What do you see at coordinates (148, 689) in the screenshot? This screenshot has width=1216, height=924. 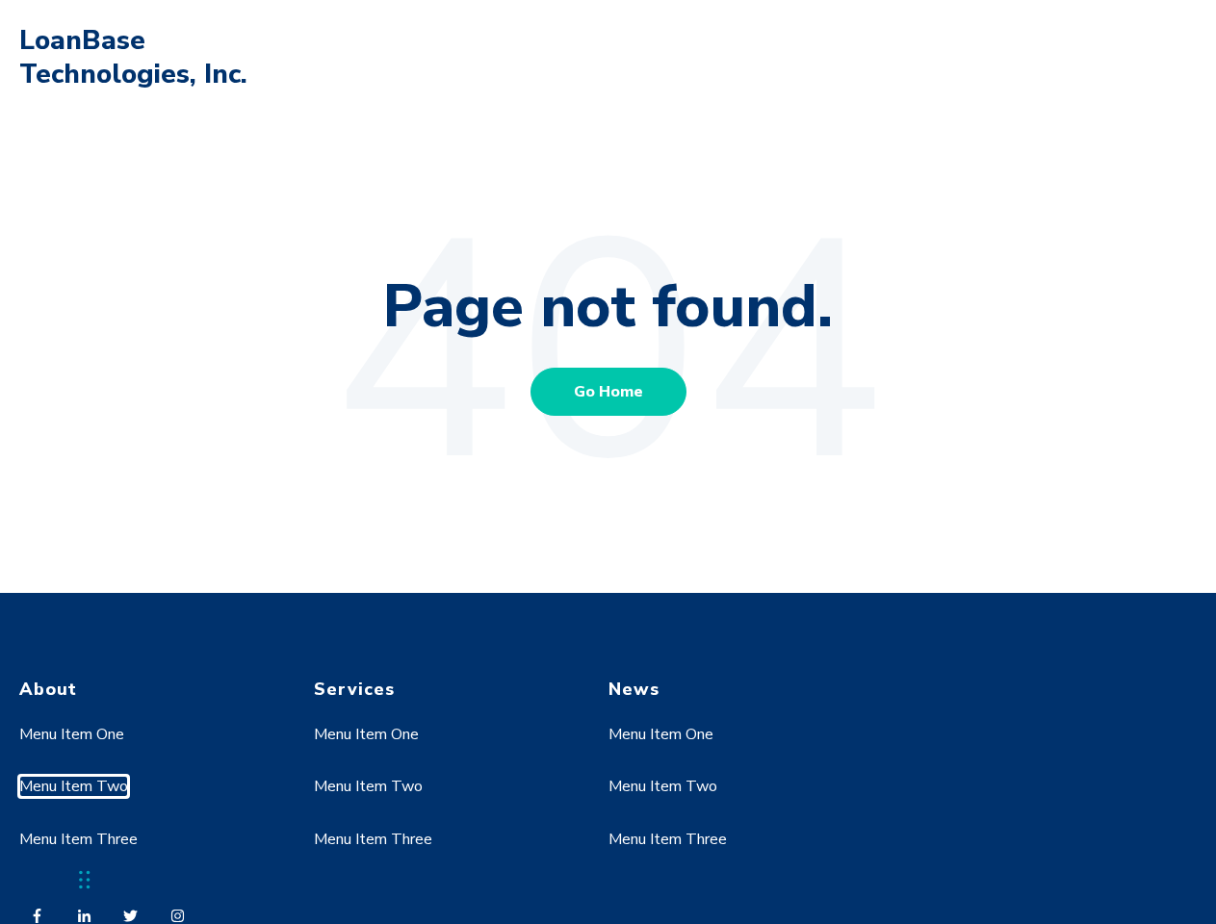 I see `h4: About` at bounding box center [148, 689].